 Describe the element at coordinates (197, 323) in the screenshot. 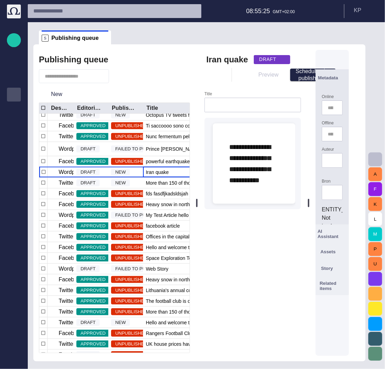

I see `span: Hello and welcome to Tarahib news....sgffsdgdsgsdsdgdsgdsgdsdgd` at that location.